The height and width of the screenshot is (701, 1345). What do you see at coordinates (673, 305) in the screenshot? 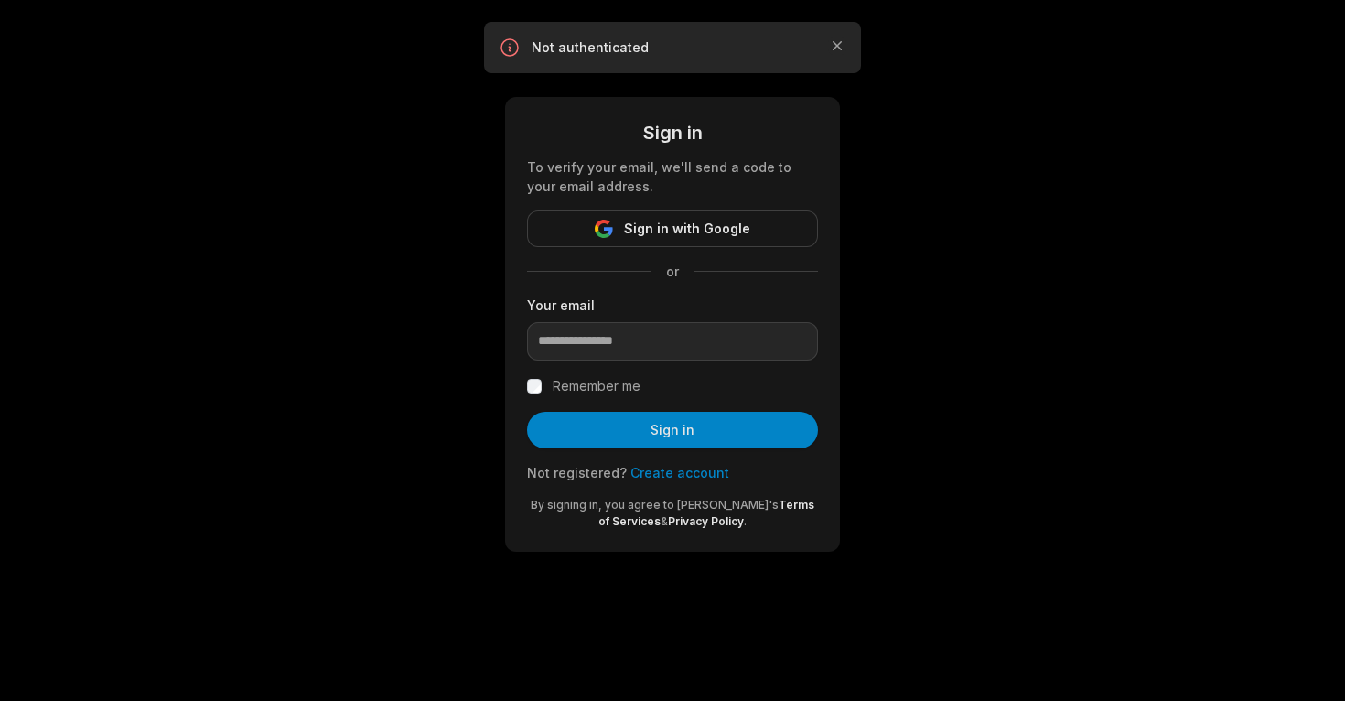
I see `label: Your email` at bounding box center [673, 305].